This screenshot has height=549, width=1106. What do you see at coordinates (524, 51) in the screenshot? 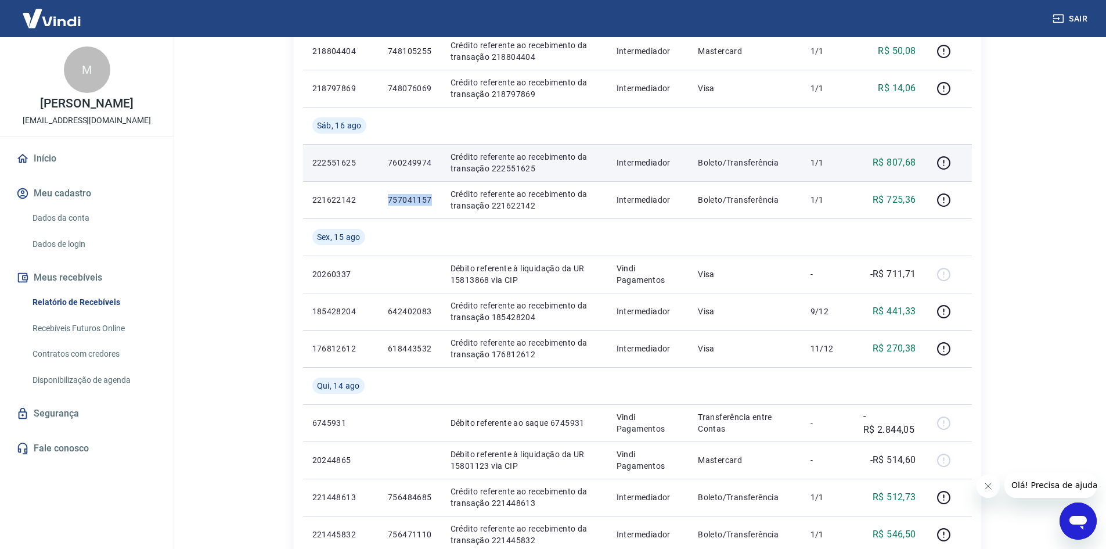
I see `p: Crédito referente ao recebimento da transação 218804404` at bounding box center [524, 51].